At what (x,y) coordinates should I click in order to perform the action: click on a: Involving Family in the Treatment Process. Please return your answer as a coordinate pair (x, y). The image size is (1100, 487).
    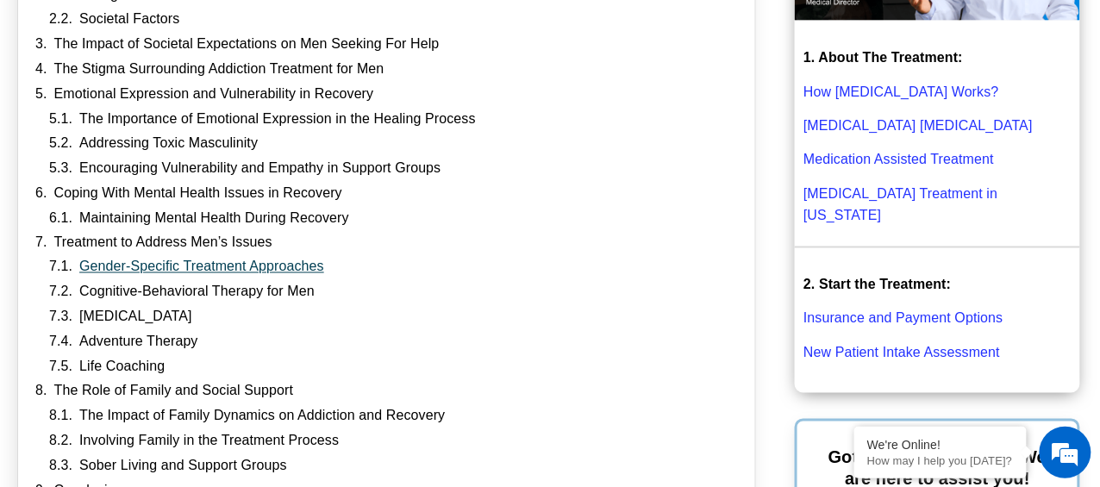
    Looking at the image, I should click on (209, 441).